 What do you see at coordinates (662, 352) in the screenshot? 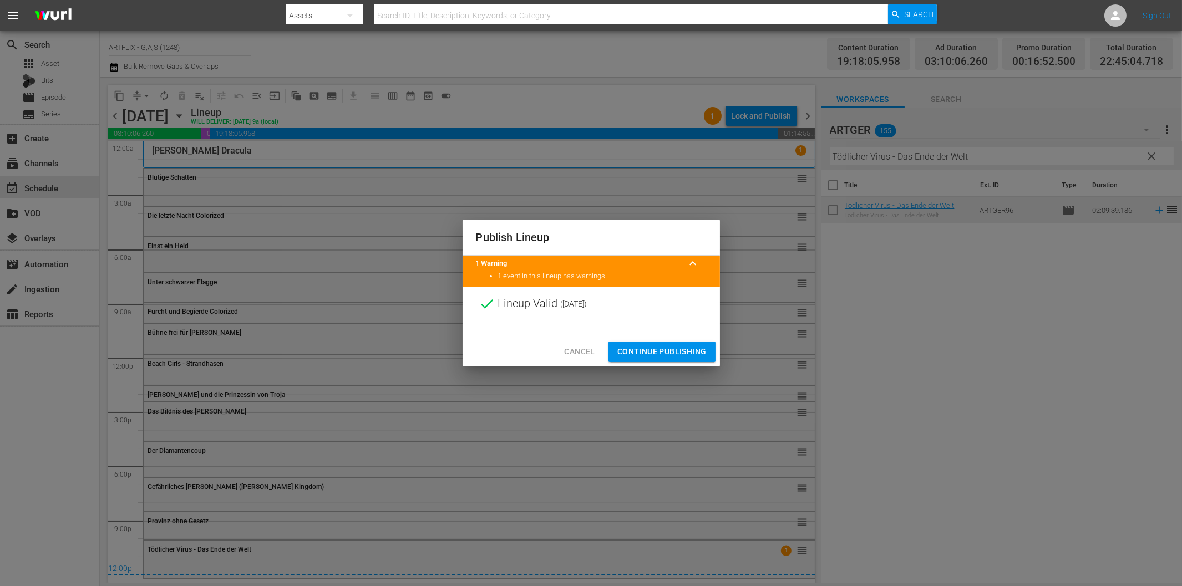
I see `button: Continue Publishing` at bounding box center [662, 352].